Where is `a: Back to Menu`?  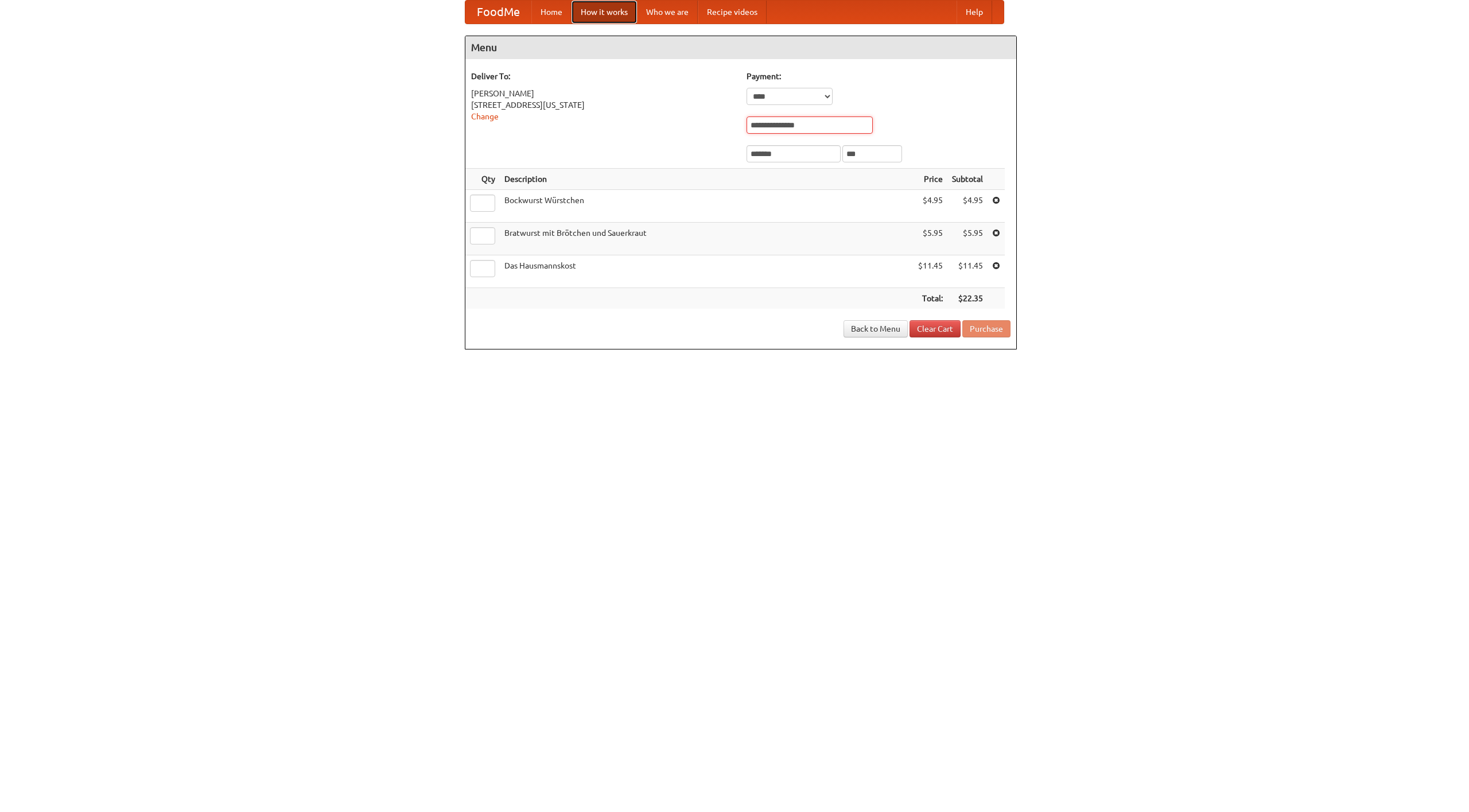 a: Back to Menu is located at coordinates (875, 329).